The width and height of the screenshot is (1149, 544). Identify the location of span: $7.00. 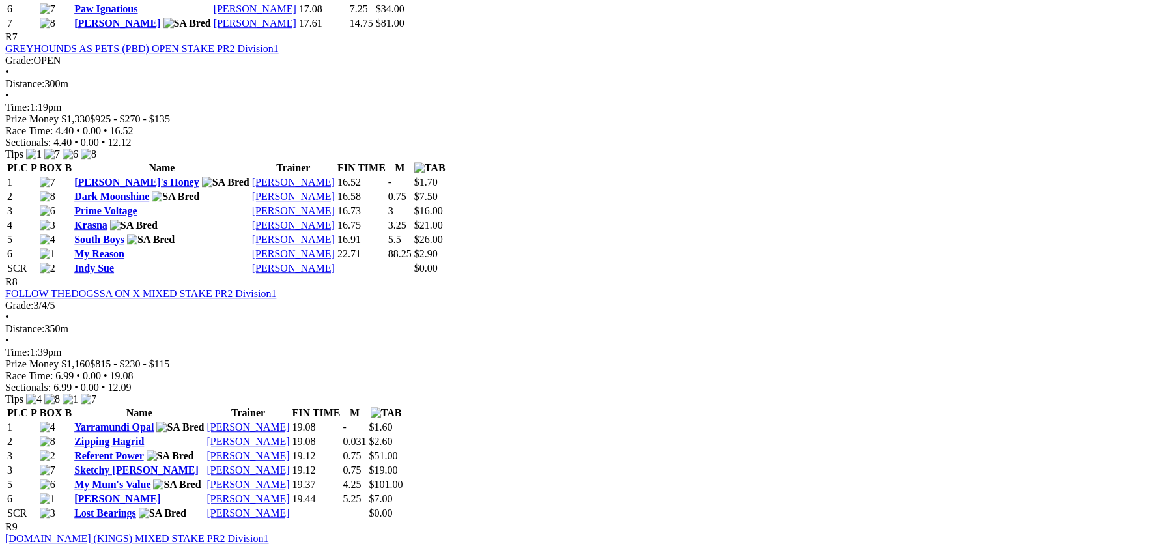
(381, 498).